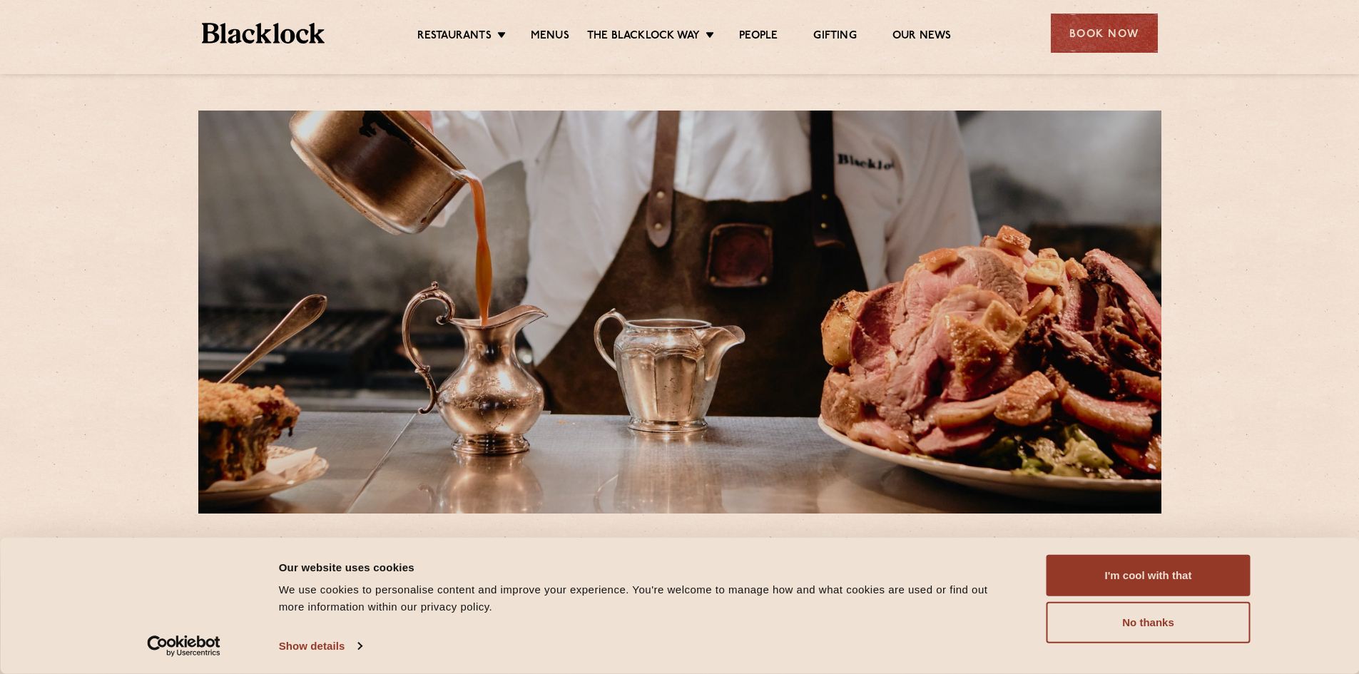  I want to click on a: Restaurants, so click(454, 37).